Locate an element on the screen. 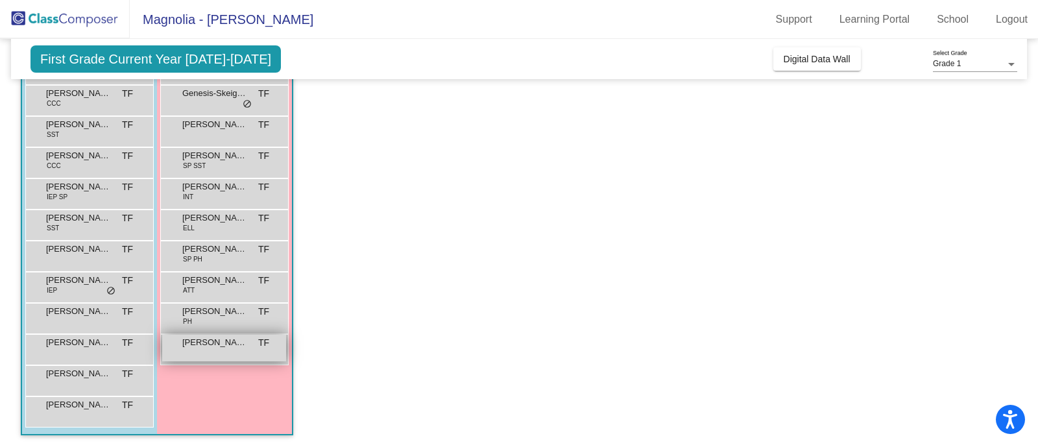  span: ELL is located at coordinates (189, 228).